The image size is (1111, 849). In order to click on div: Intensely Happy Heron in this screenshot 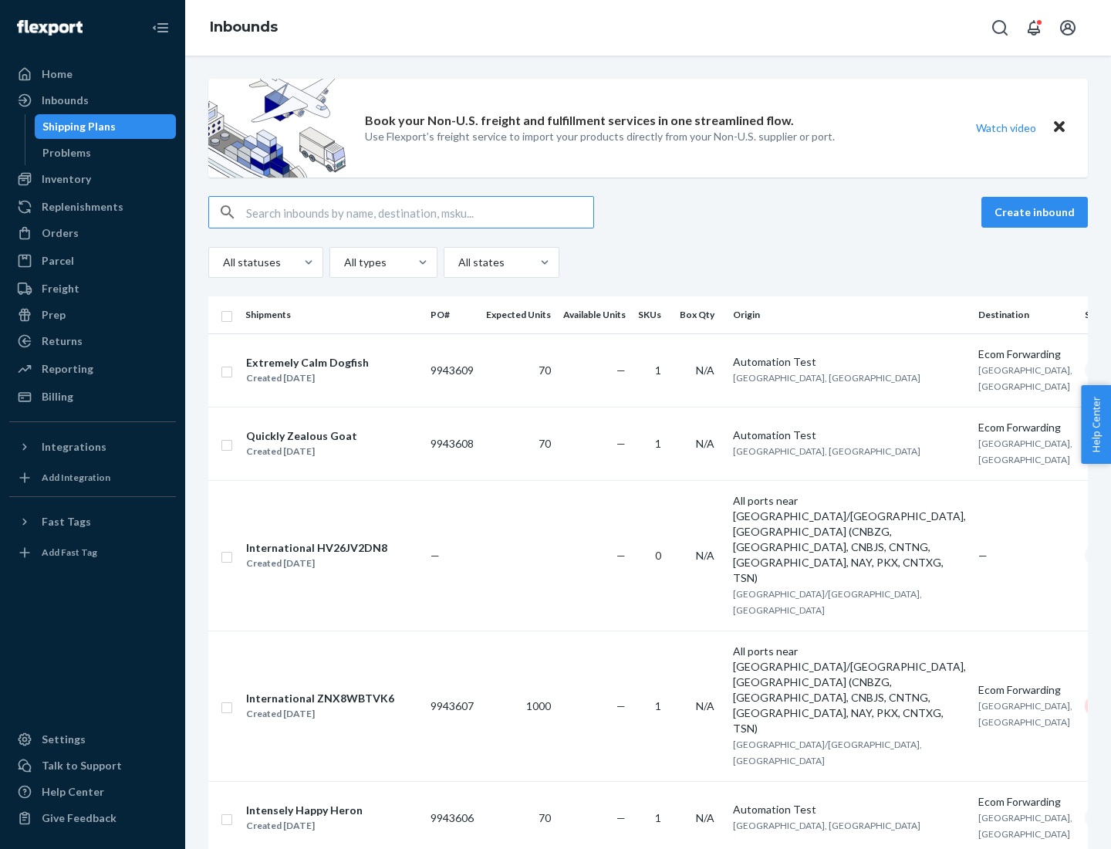, I will do `click(304, 810)`.